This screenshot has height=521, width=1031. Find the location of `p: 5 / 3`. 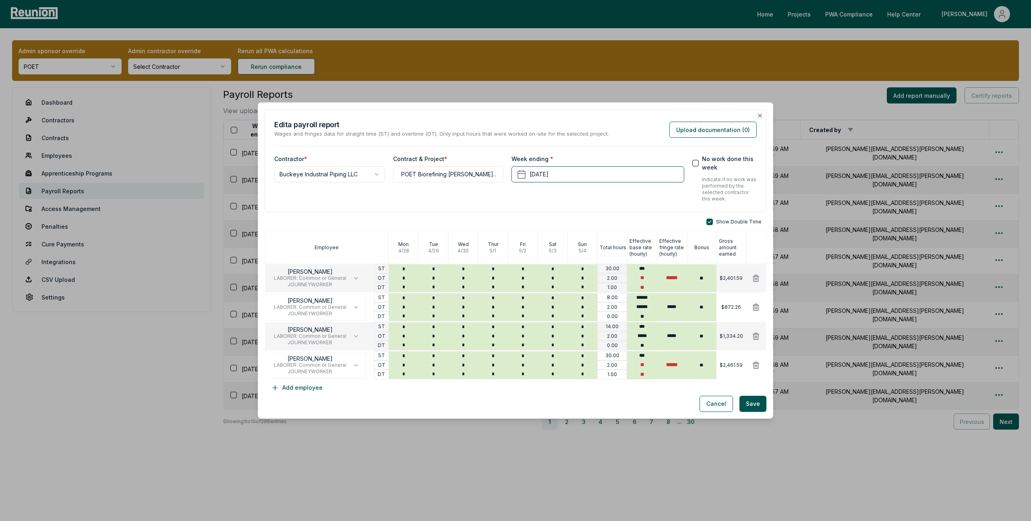

p: 5 / 3 is located at coordinates (553, 251).